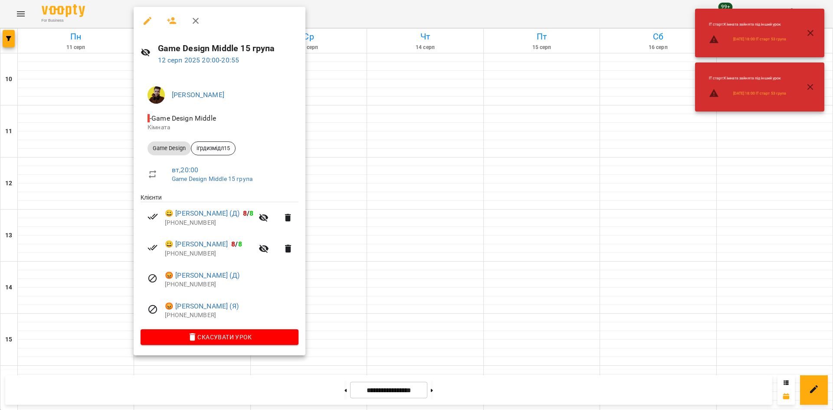 Image resolution: width=833 pixels, height=410 pixels. I want to click on span: Скасувати Урок, so click(219, 337).